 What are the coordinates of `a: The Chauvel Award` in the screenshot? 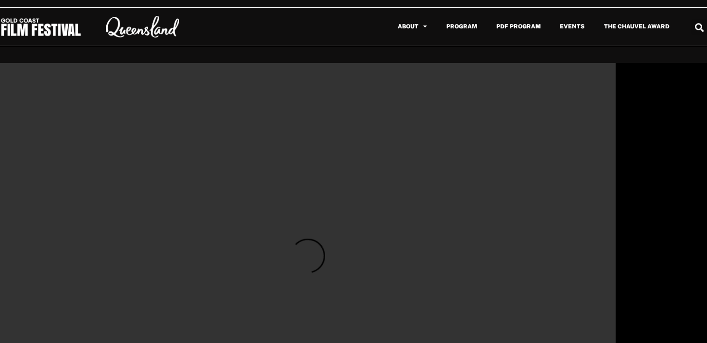 It's located at (637, 26).